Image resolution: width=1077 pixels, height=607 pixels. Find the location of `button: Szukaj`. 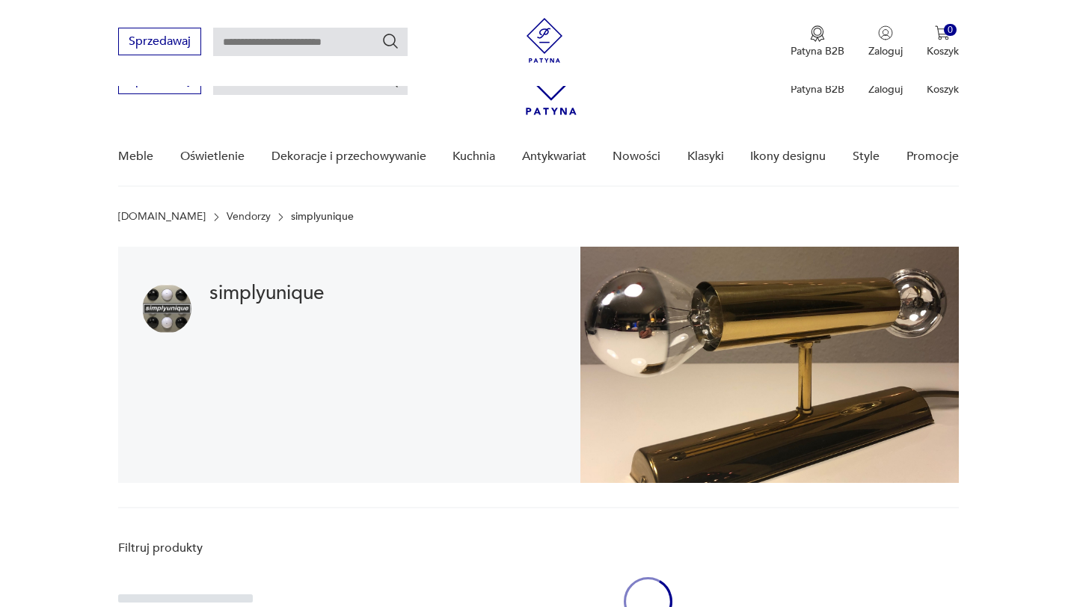

button: Szukaj is located at coordinates (390, 41).